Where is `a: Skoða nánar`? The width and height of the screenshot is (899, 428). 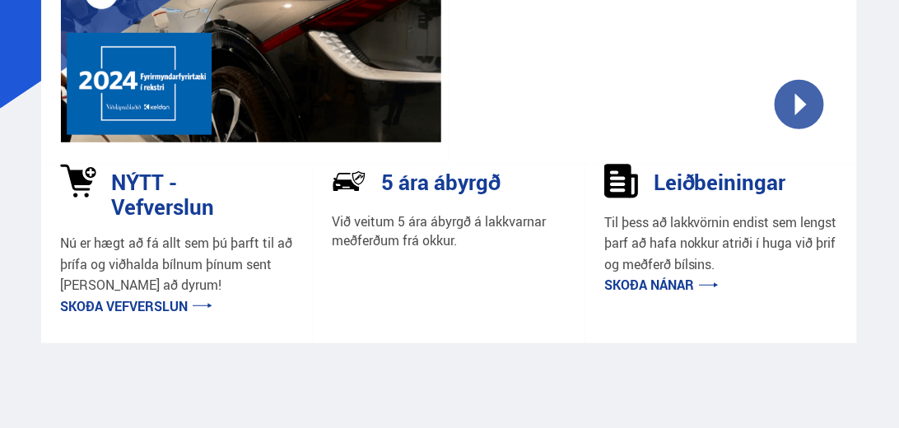
a: Skoða nánar is located at coordinates (661, 285).